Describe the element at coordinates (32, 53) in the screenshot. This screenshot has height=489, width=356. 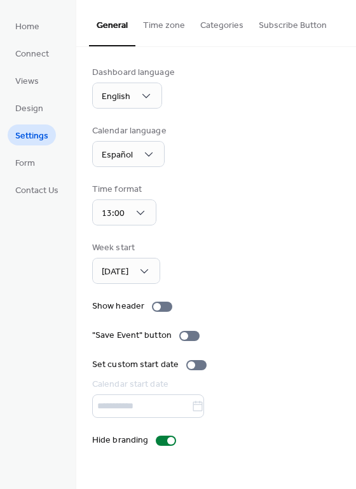
I see `a: Connect` at that location.